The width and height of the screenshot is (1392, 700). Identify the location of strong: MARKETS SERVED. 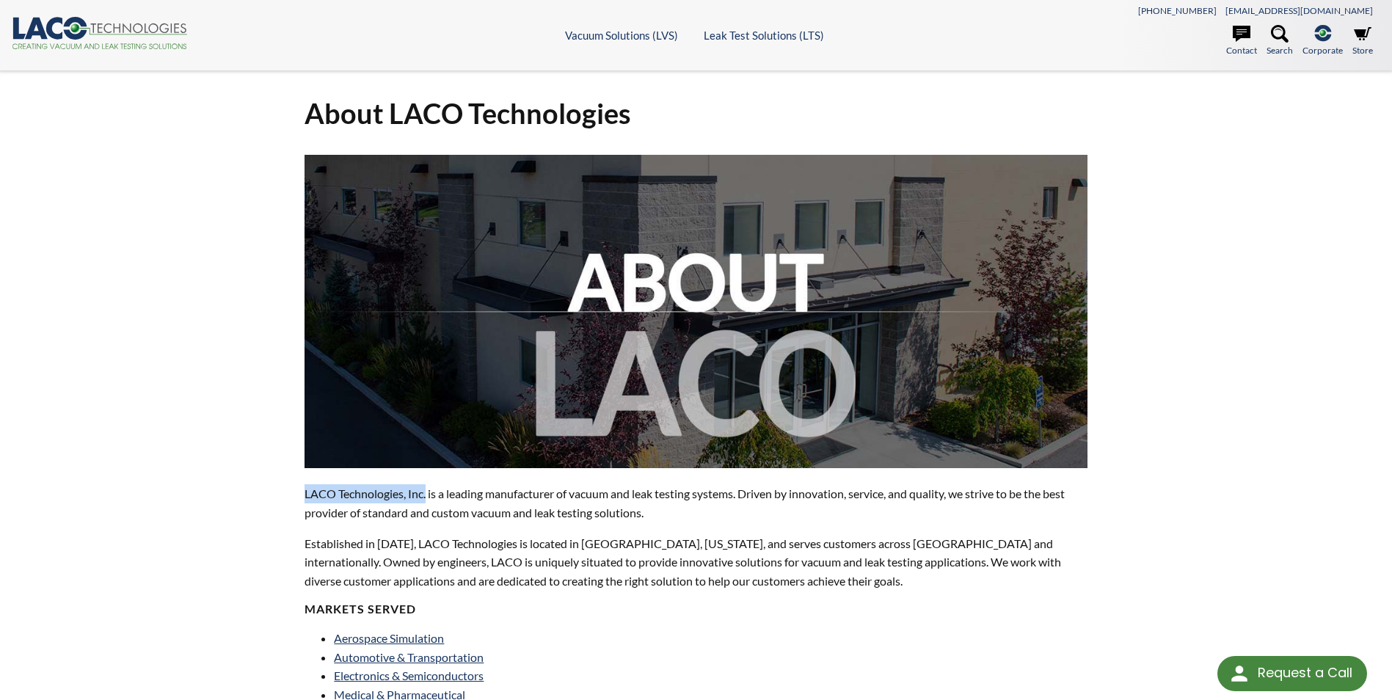
(360, 608).